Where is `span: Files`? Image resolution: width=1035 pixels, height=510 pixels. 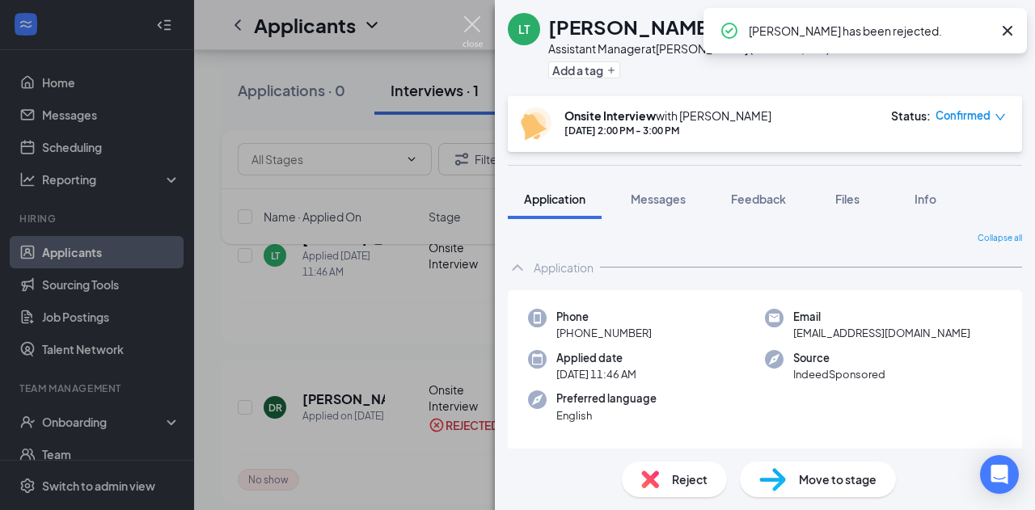
span: Files is located at coordinates (848, 199).